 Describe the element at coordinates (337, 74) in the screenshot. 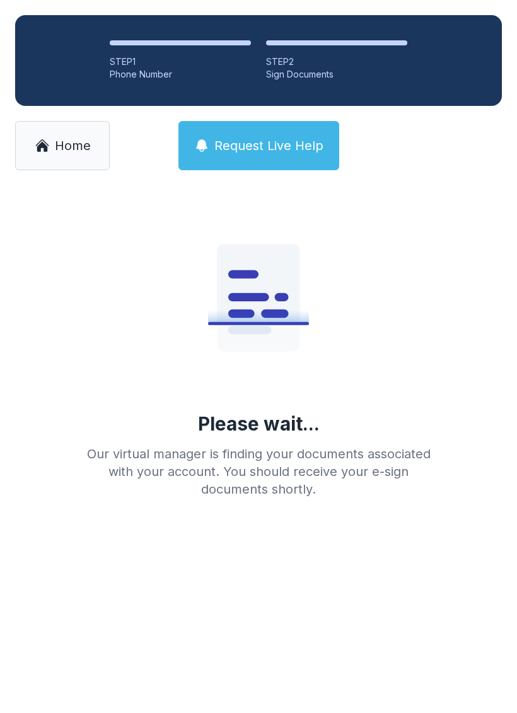

I see `div: Sign Documents` at that location.